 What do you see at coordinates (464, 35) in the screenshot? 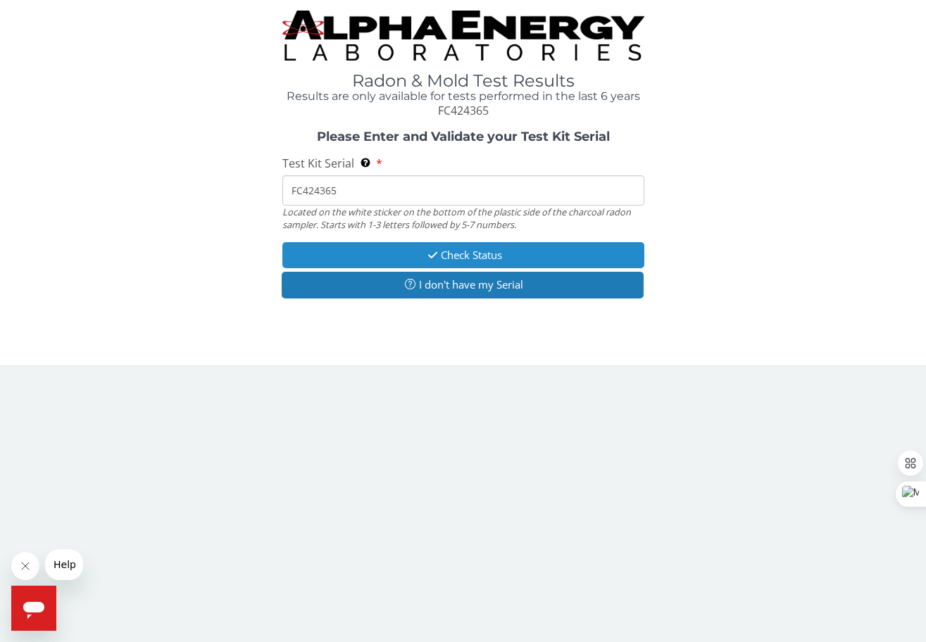
I see `img: TightCrop.jpg` at bounding box center [464, 35].